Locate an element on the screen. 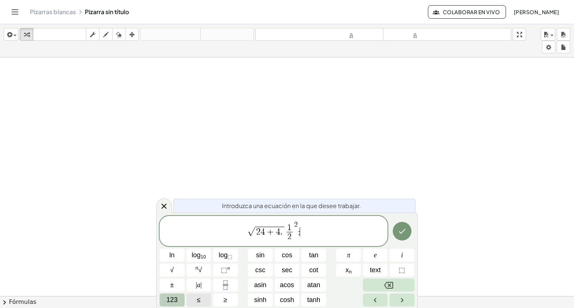 Image resolution: width=574 pixels, height=308 pixels. button: Absolute value is located at coordinates (199, 285).